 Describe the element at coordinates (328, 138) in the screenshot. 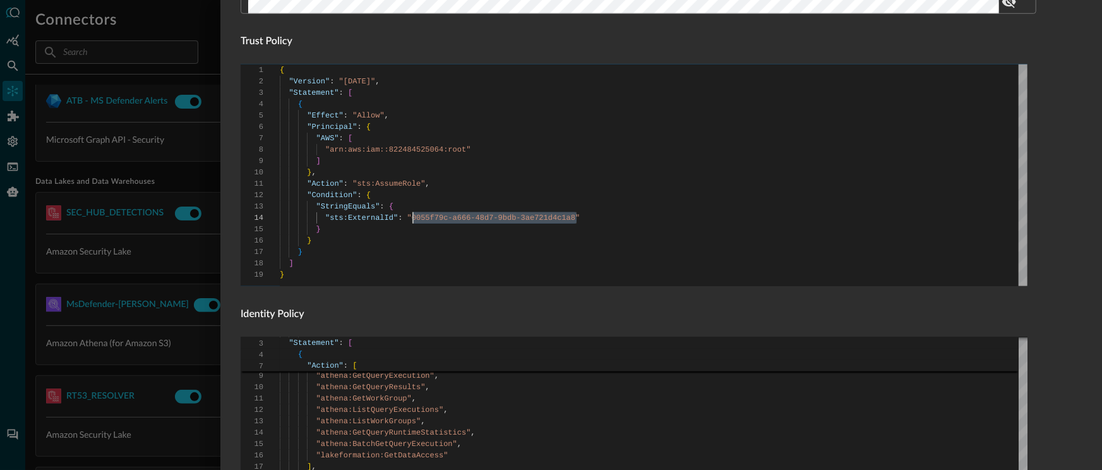

I see `span: "AWS"` at that location.